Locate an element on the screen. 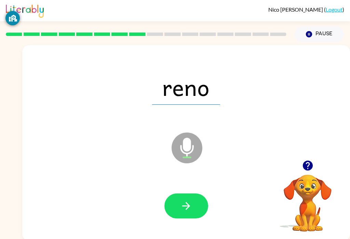 The width and height of the screenshot is (350, 239). span: reno is located at coordinates (186, 87).